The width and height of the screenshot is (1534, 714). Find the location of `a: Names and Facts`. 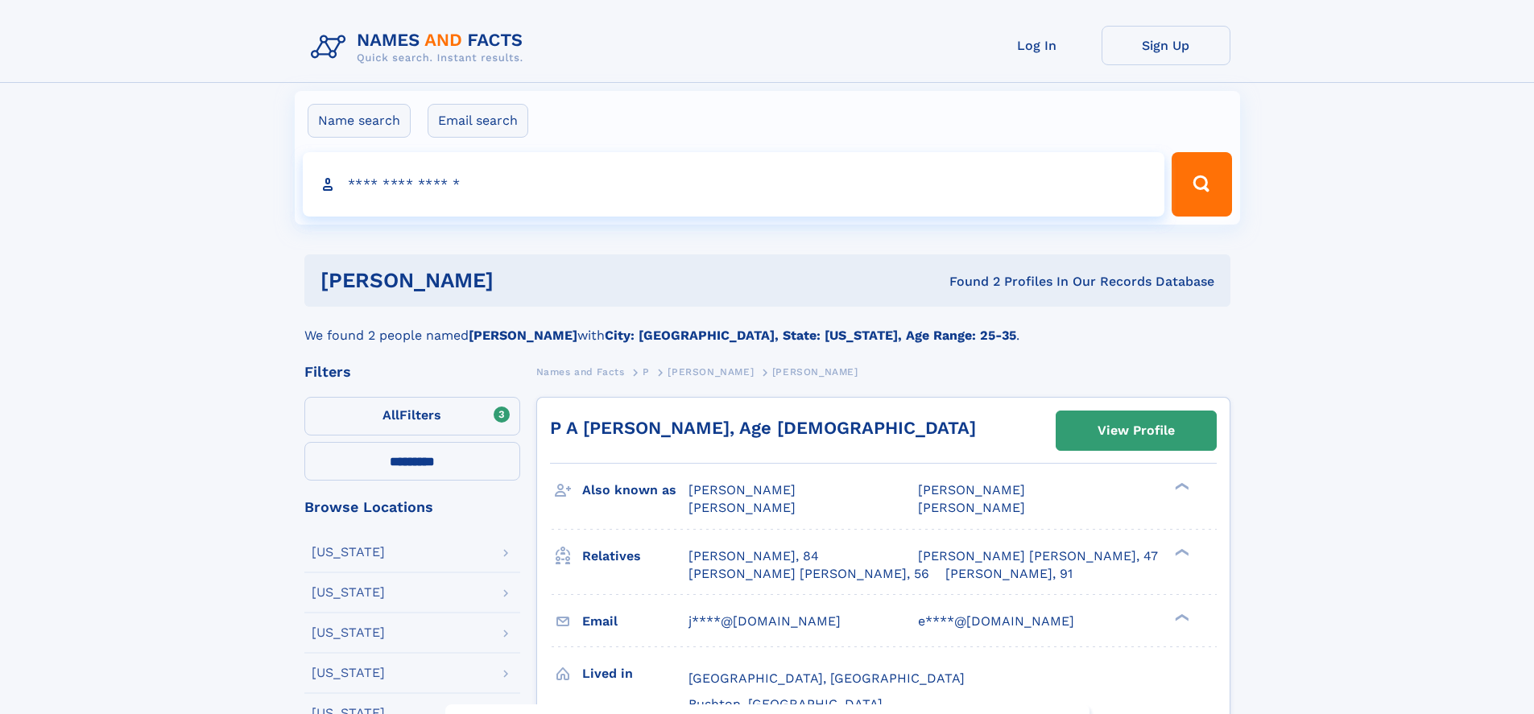

a: Names and Facts is located at coordinates (581, 371).